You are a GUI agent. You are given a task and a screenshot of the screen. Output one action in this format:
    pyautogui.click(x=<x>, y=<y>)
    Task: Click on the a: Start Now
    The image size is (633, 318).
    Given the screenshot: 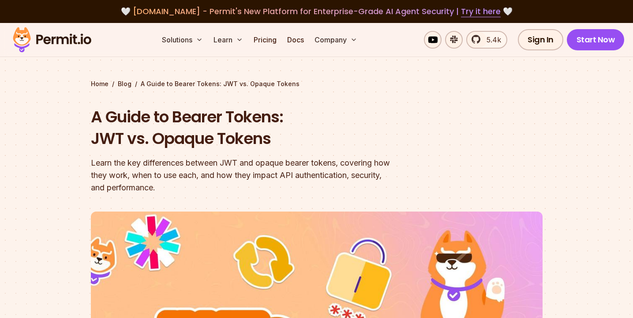 What is the action you would take?
    pyautogui.click(x=596, y=40)
    